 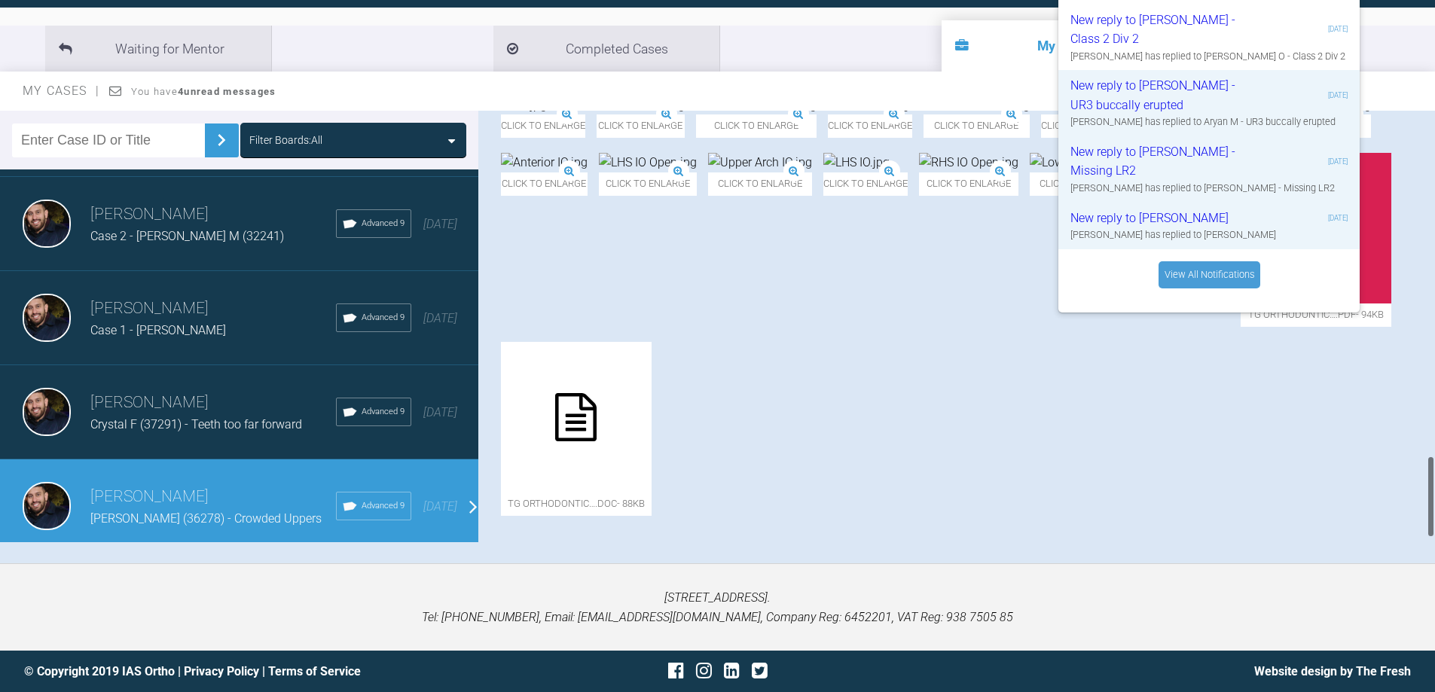 I want to click on a: Privacy Policy, so click(x=221, y=671).